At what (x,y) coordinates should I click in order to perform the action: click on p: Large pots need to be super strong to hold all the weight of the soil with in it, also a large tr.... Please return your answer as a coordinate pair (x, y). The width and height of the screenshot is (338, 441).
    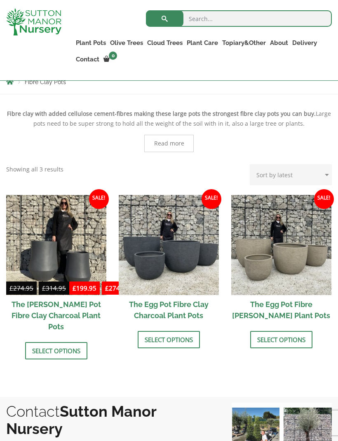
    Looking at the image, I should click on (169, 119).